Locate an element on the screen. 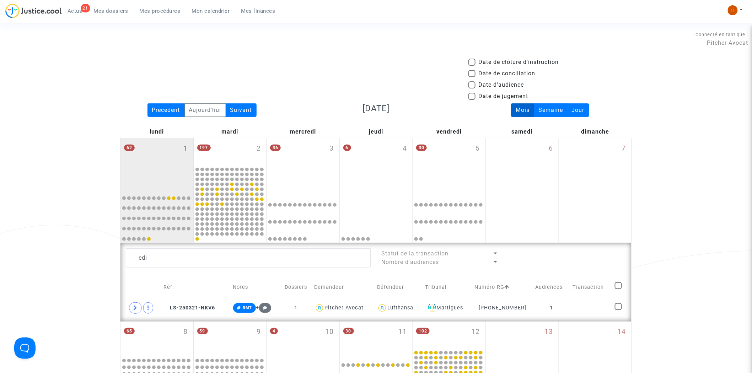 This screenshot has height=373, width=752. div: Lufthansa is located at coordinates (400, 308).